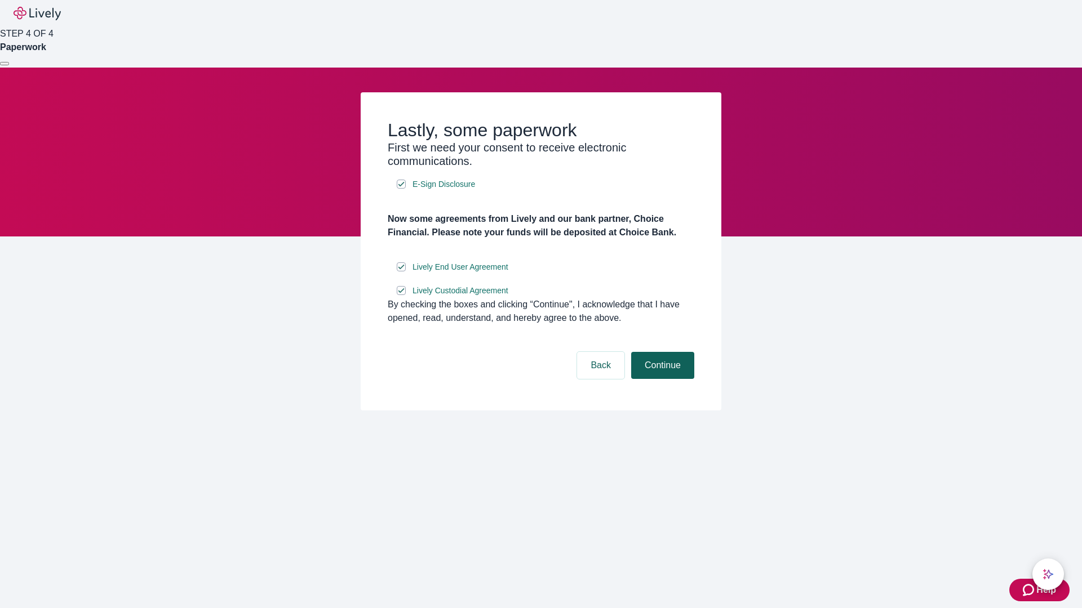 The height and width of the screenshot is (608, 1082). Describe the element at coordinates (1029, 590) in the screenshot. I see `svg: Zendesk support icon` at that location.